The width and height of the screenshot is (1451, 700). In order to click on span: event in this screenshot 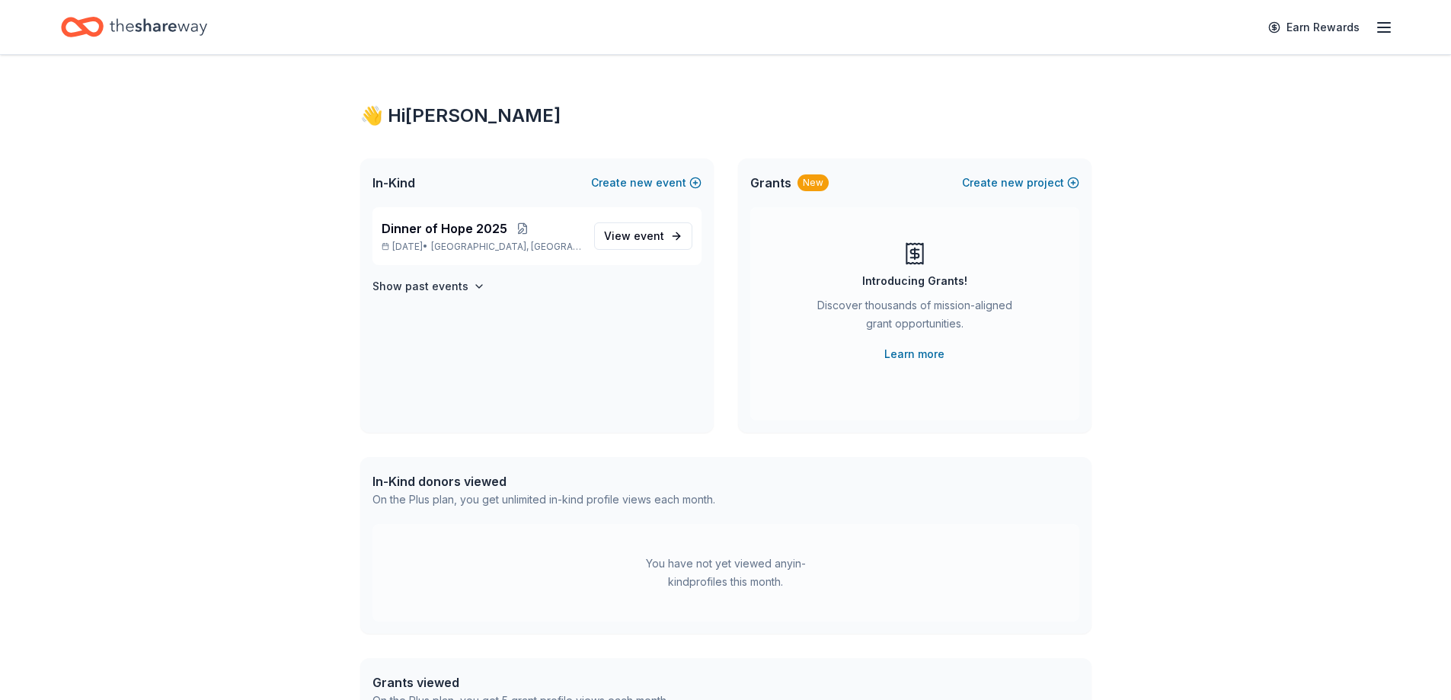, I will do `click(649, 235)`.